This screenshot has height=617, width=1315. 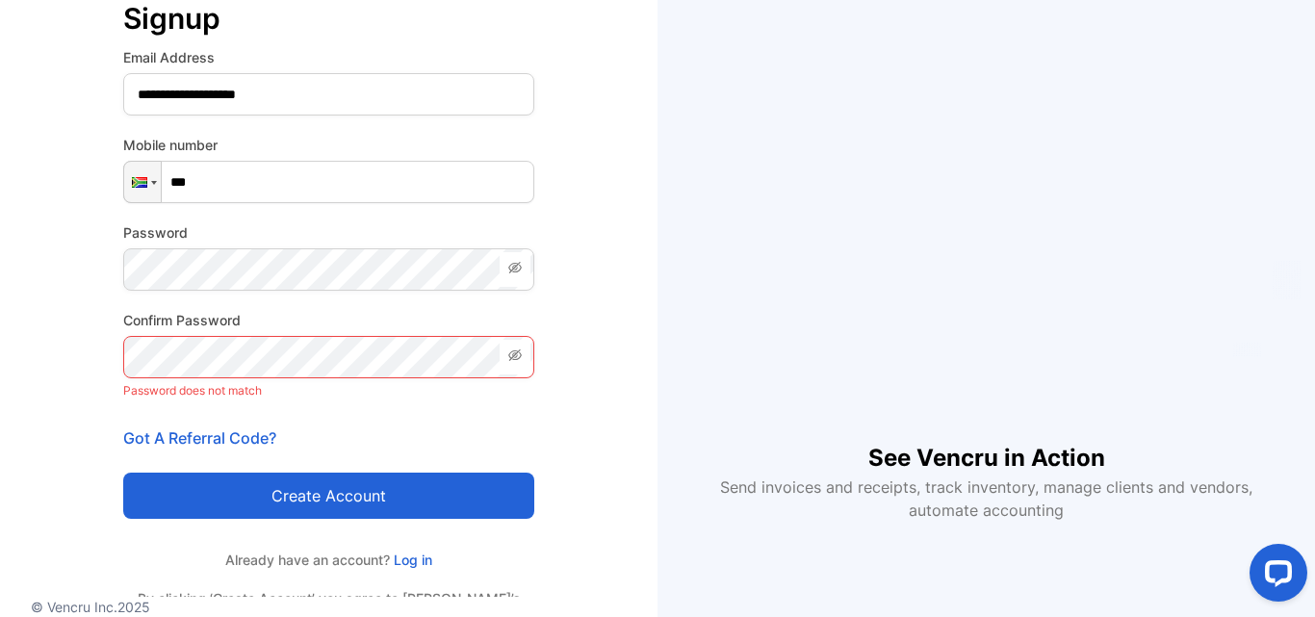 I want to click on p: Already have an account?, so click(x=328, y=559).